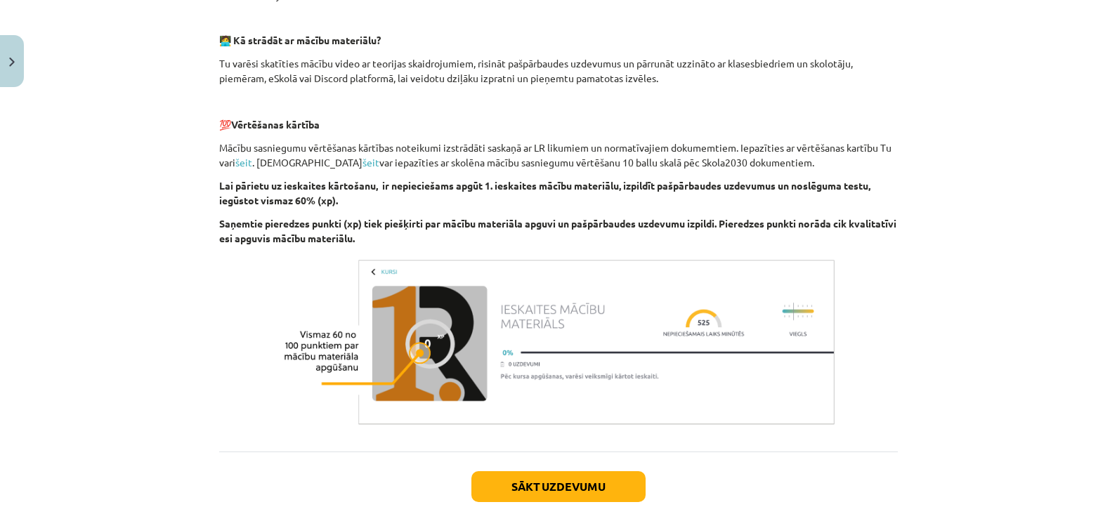 This screenshot has height=521, width=1117. I want to click on strong: Saņemtie pieredzes punkti (xp) tiek piešķirti par mācību materiāla apguvi un pašpārbaudes uzdevum..., so click(558, 230).